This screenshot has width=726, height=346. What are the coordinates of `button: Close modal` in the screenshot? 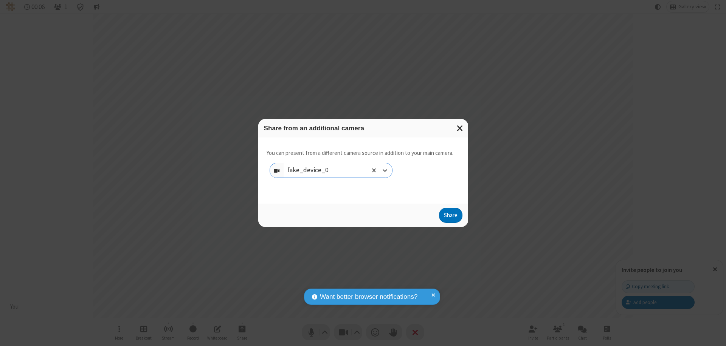 It's located at (460, 128).